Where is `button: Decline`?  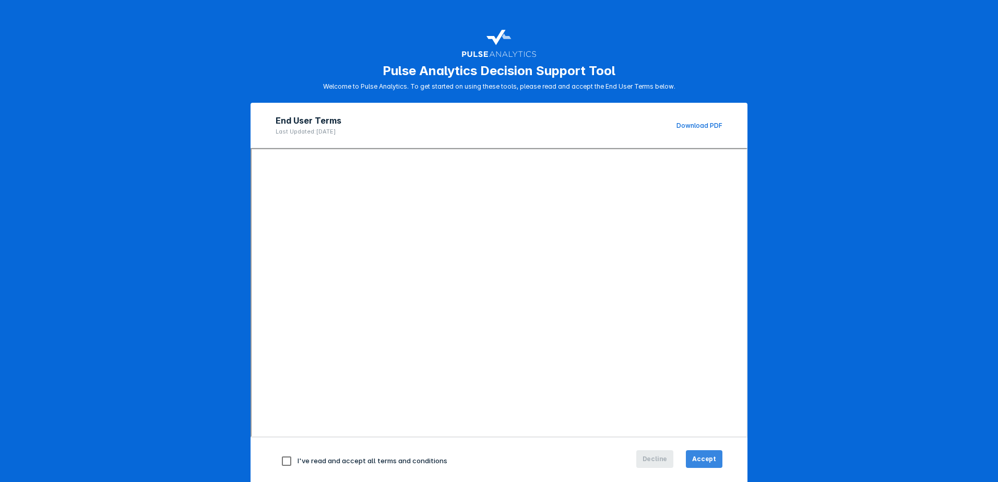 button: Decline is located at coordinates (655, 459).